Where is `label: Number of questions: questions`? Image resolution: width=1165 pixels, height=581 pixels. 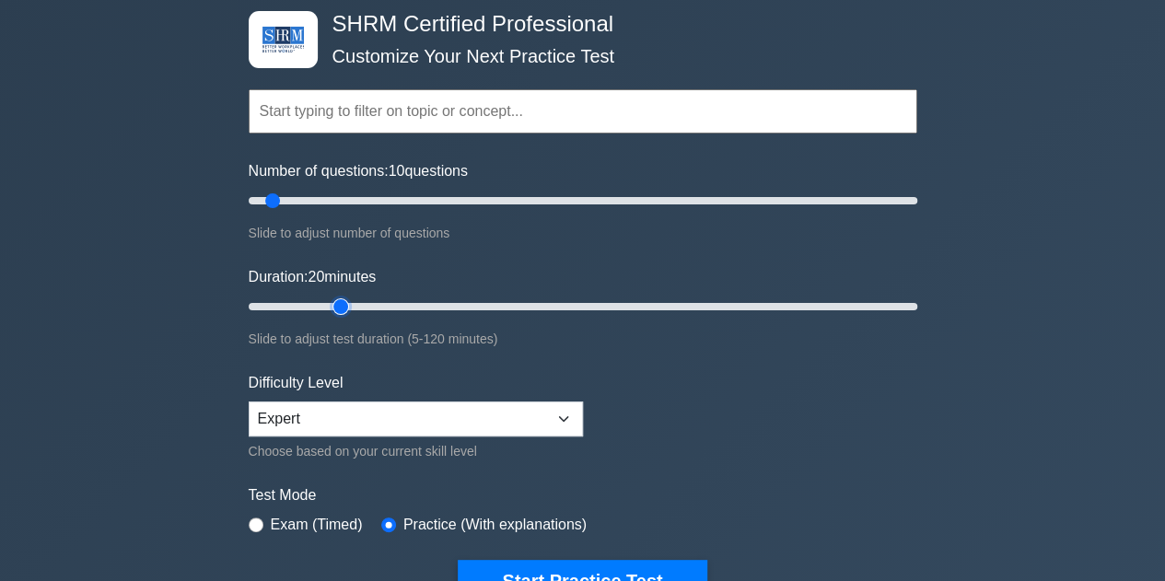 label: Number of questions: questions is located at coordinates (358, 171).